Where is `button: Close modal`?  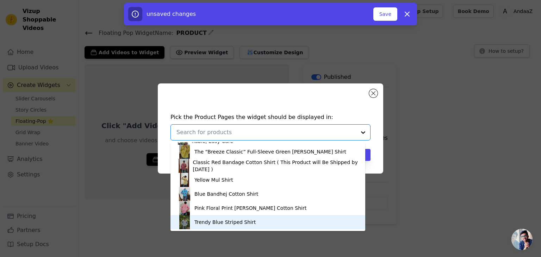 button: Close modal is located at coordinates (374, 93).